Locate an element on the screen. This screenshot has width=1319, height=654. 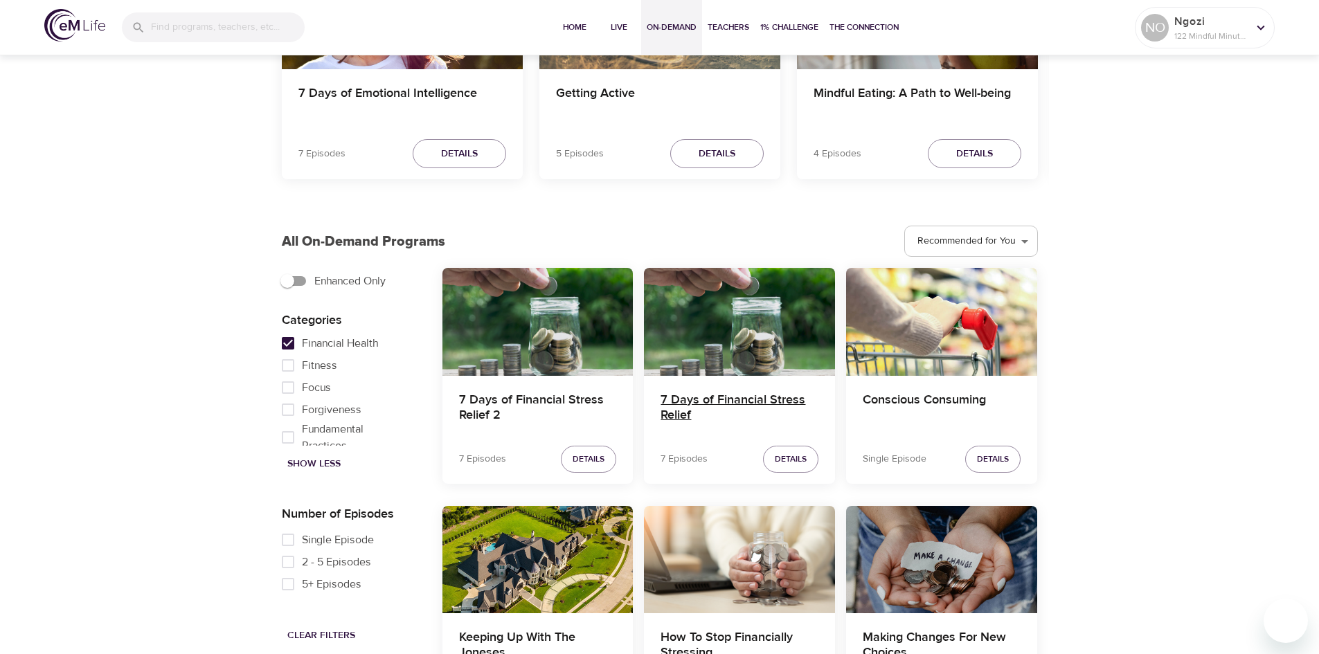
span: Home is located at coordinates (575, 27).